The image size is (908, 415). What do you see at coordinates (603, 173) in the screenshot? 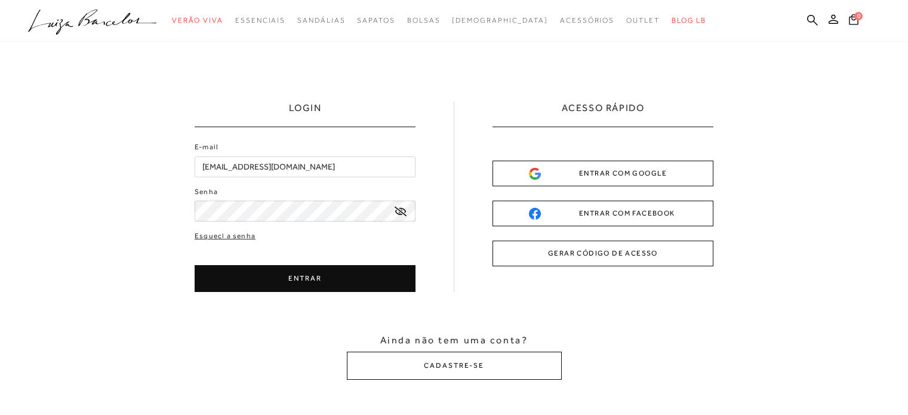
I see `button: ENTRAR COM GOOGLE` at bounding box center [603, 173].